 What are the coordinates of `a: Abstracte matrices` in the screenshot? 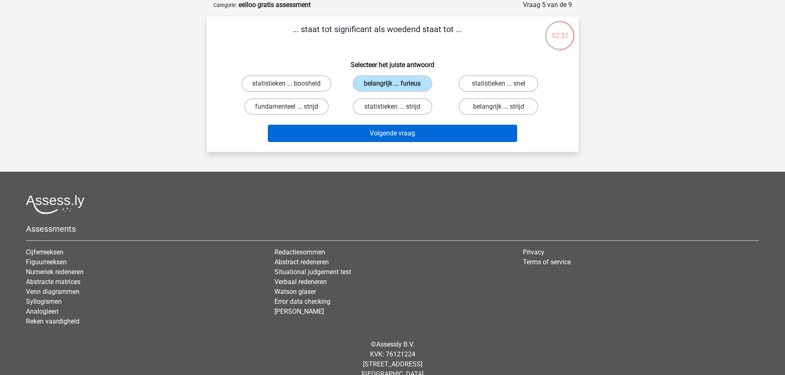 It's located at (53, 282).